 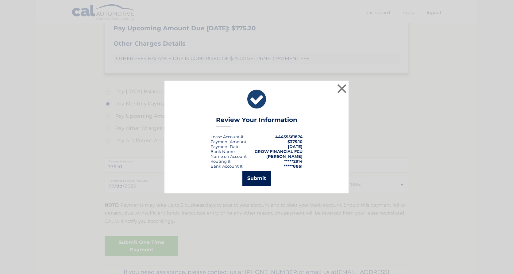 I want to click on h3: Review Your Information, so click(x=257, y=122).